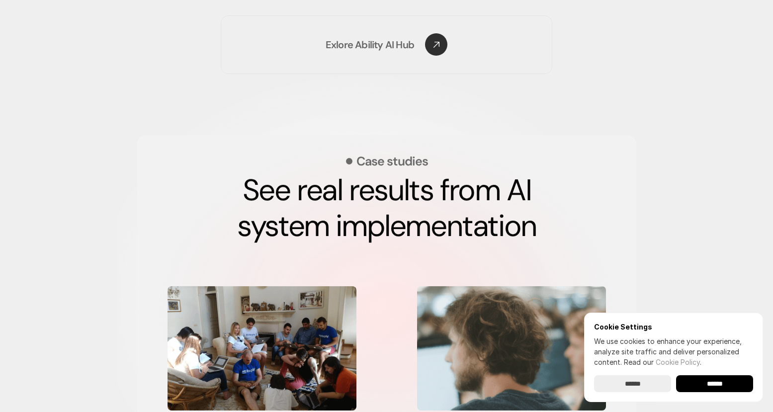  Describe the element at coordinates (674, 351) in the screenshot. I see `p: We use cookies to enhance your experience, analyze site traffic and deliver personalized content.` at that location.